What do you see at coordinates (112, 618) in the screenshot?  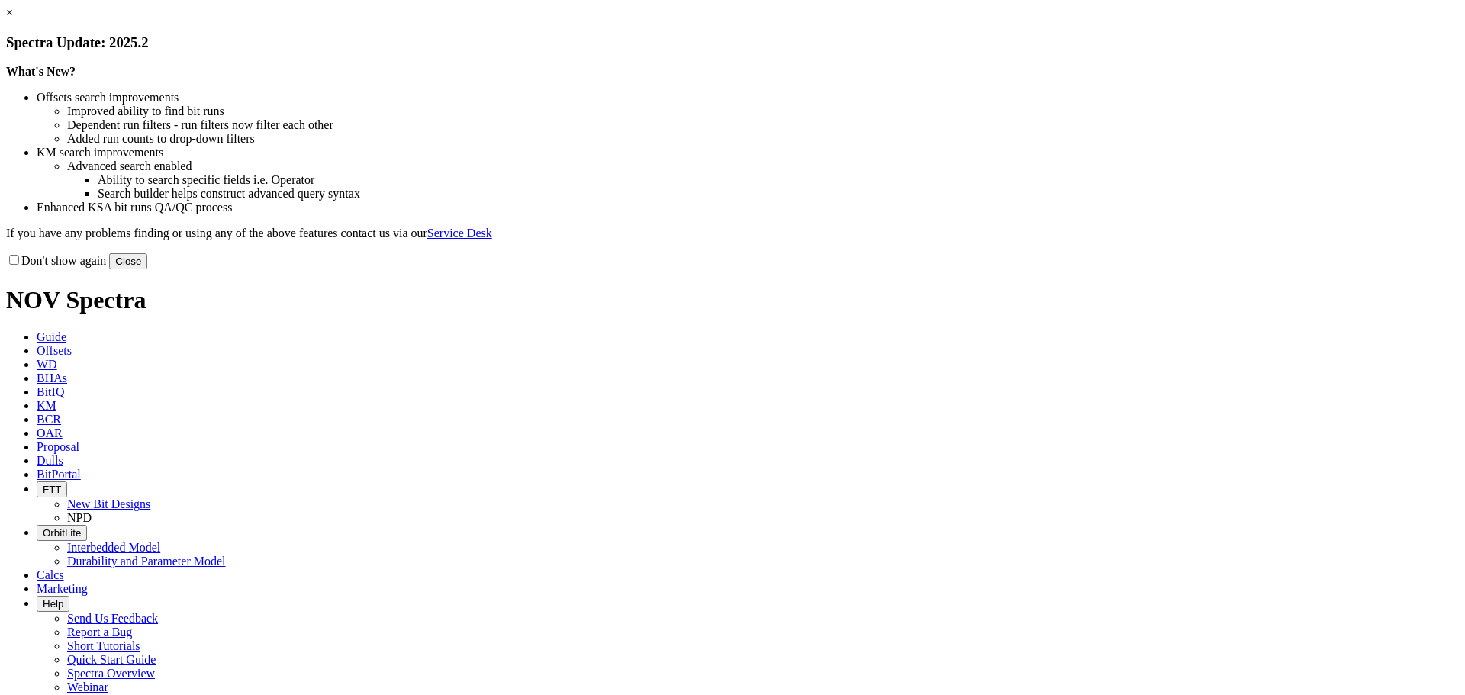 I see `a: Send Us Feedback` at bounding box center [112, 618].